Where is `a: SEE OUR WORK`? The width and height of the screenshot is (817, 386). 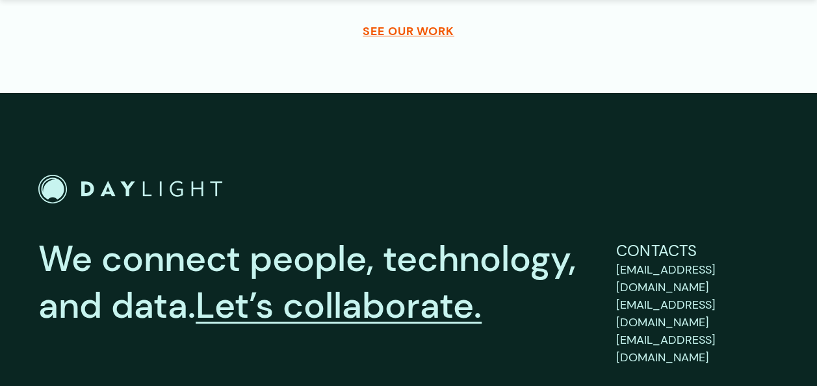 a: SEE OUR WORK is located at coordinates (408, 31).